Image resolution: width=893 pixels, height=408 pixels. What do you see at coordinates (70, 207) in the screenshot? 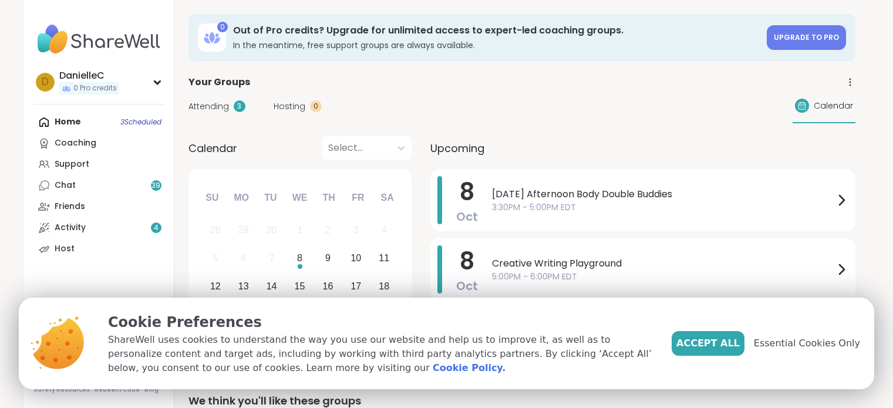
I see `div: Friends` at bounding box center [70, 207].